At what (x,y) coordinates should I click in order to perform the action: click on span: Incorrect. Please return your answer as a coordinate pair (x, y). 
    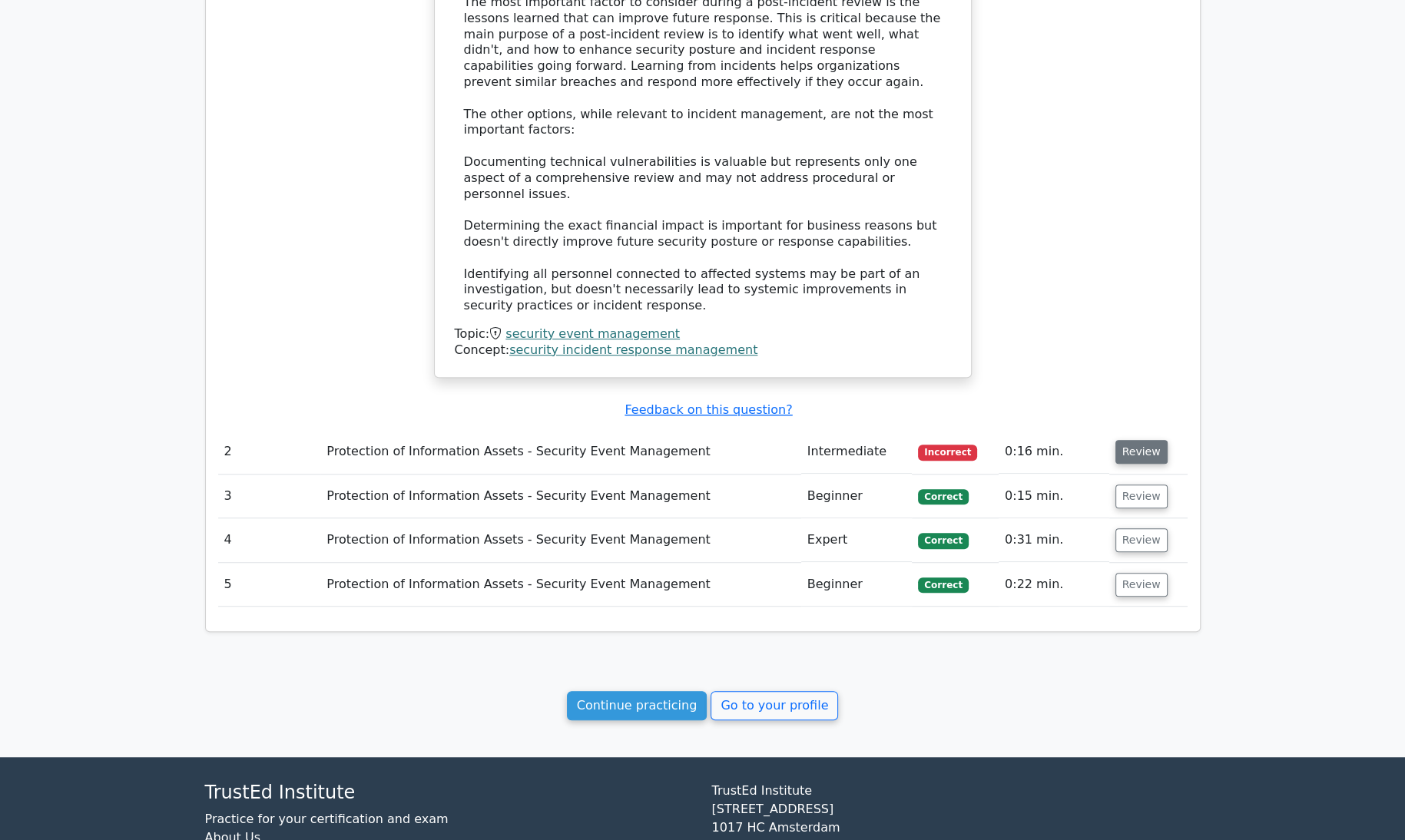
    Looking at the image, I should click on (948, 452).